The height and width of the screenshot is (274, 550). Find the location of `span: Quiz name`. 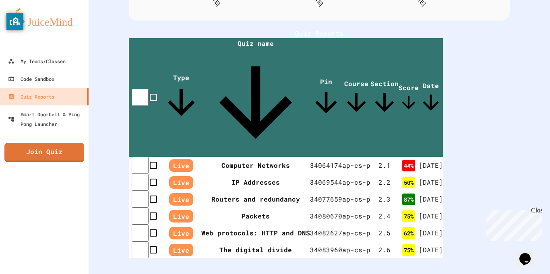

span: Quiz name is located at coordinates (256, 98).